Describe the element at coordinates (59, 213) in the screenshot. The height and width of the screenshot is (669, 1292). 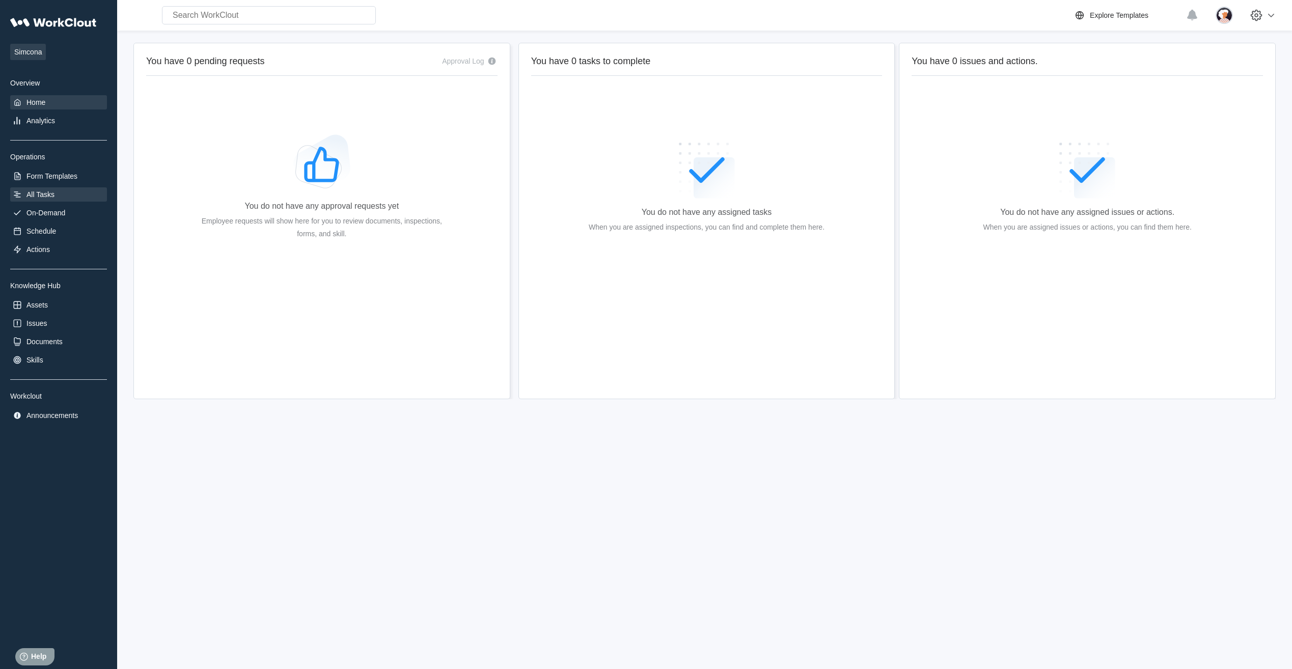
I see `a: On-Demand` at that location.